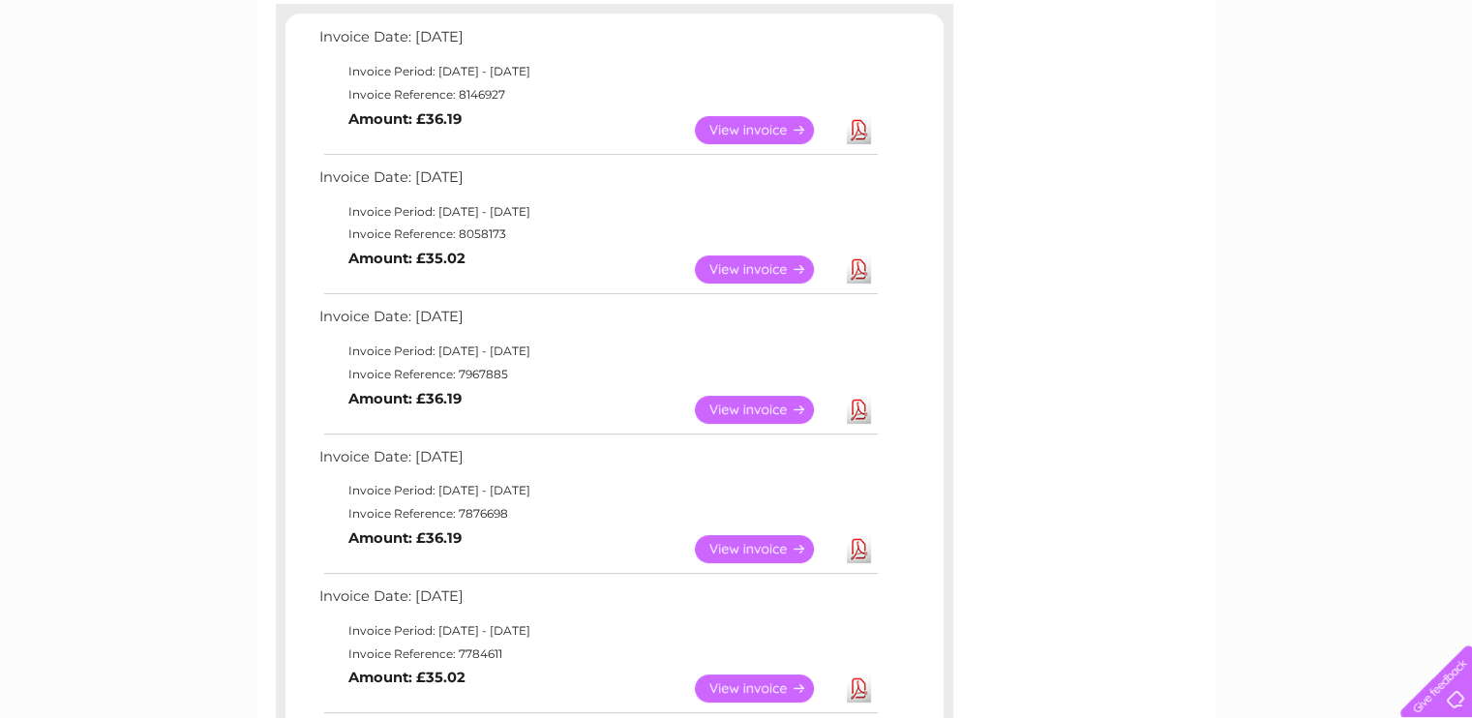 The height and width of the screenshot is (718, 1472). What do you see at coordinates (1317, 89) in the screenshot?
I see `a: Blog` at bounding box center [1317, 89].